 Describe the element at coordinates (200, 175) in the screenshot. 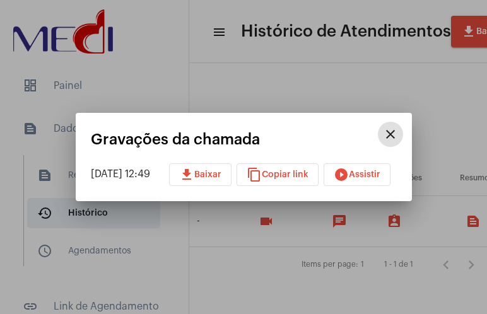

I see `span: Baixar` at that location.